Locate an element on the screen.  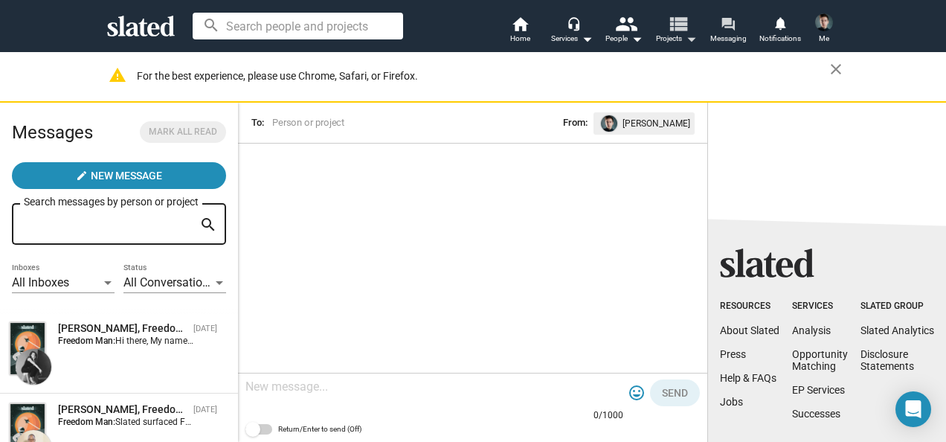
div: For the best experience, please use Chrome, Safari, or Firefox. is located at coordinates (484, 76).